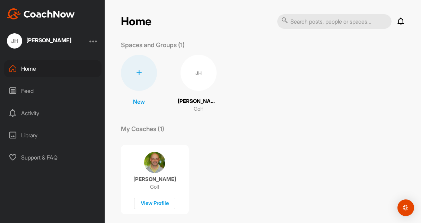 The image size is (421, 223). I want to click on h2: Home, so click(136, 21).